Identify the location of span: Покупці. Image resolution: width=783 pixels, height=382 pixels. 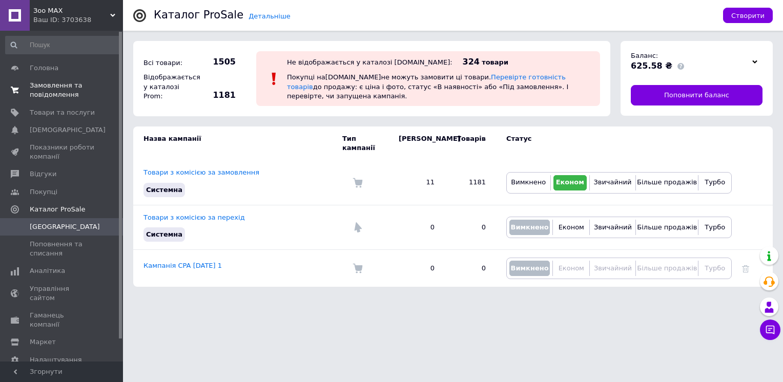
(44, 192).